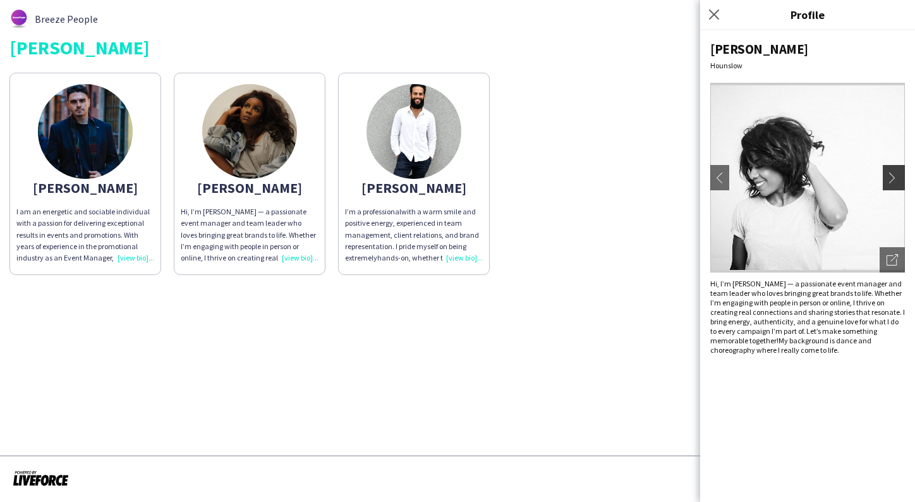 Image resolution: width=915 pixels, height=502 pixels. I want to click on img: Crew avatar or photo, so click(807, 178).